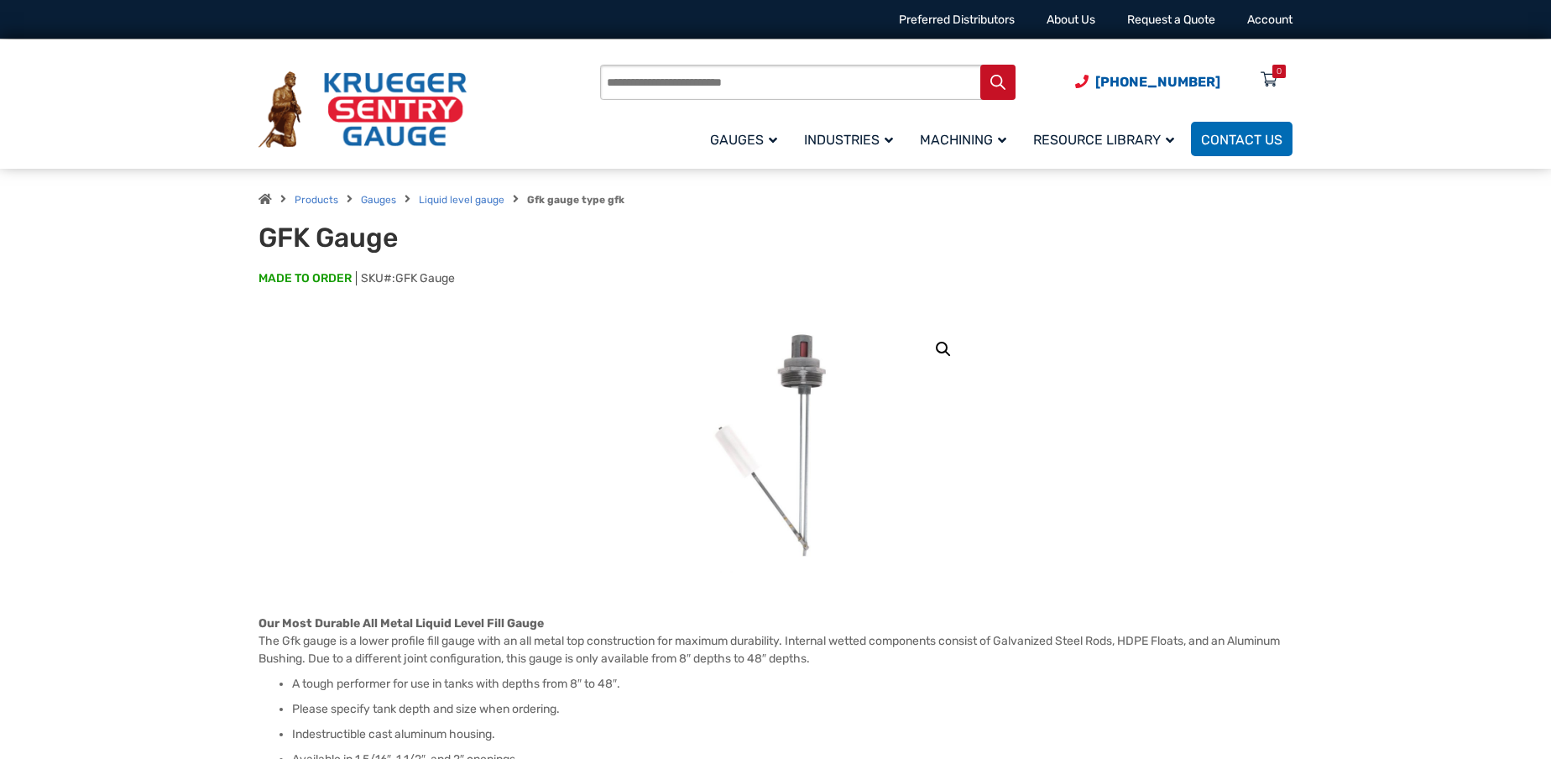 Image resolution: width=1551 pixels, height=759 pixels. I want to click on a: Account, so click(1270, 19).